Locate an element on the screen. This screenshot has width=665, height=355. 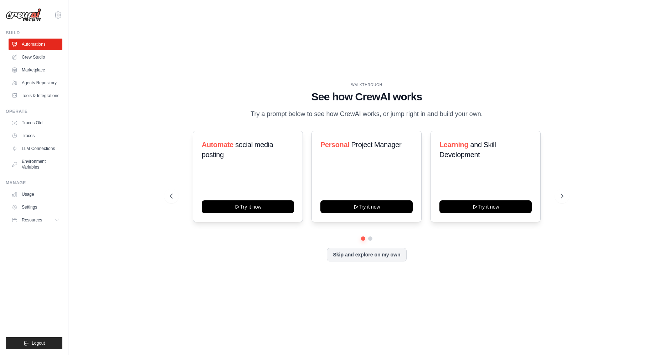
div: Build is located at coordinates (34, 33).